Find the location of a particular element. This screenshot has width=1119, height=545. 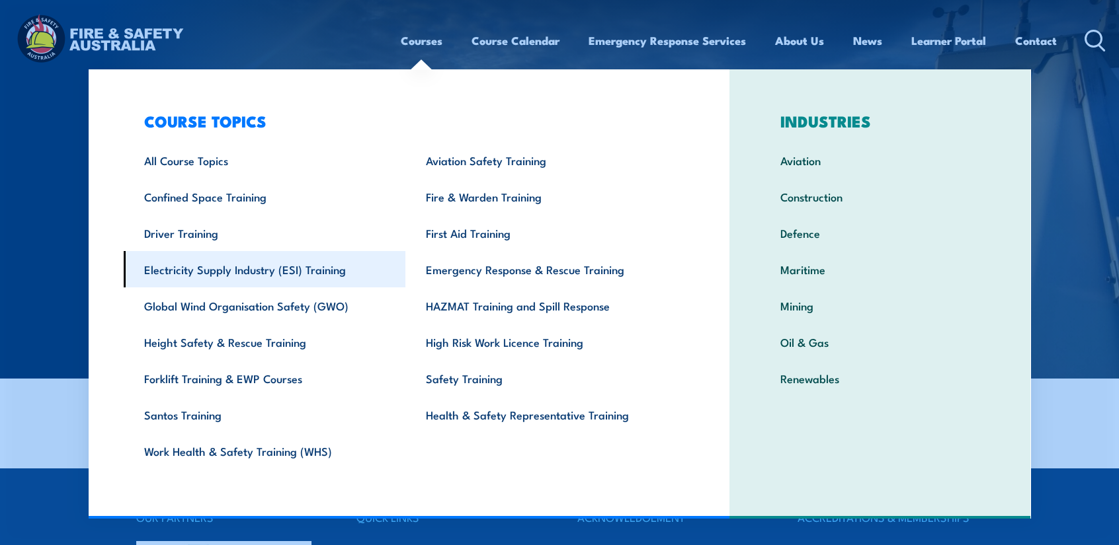

a: Oil & Gas is located at coordinates (879, 342).